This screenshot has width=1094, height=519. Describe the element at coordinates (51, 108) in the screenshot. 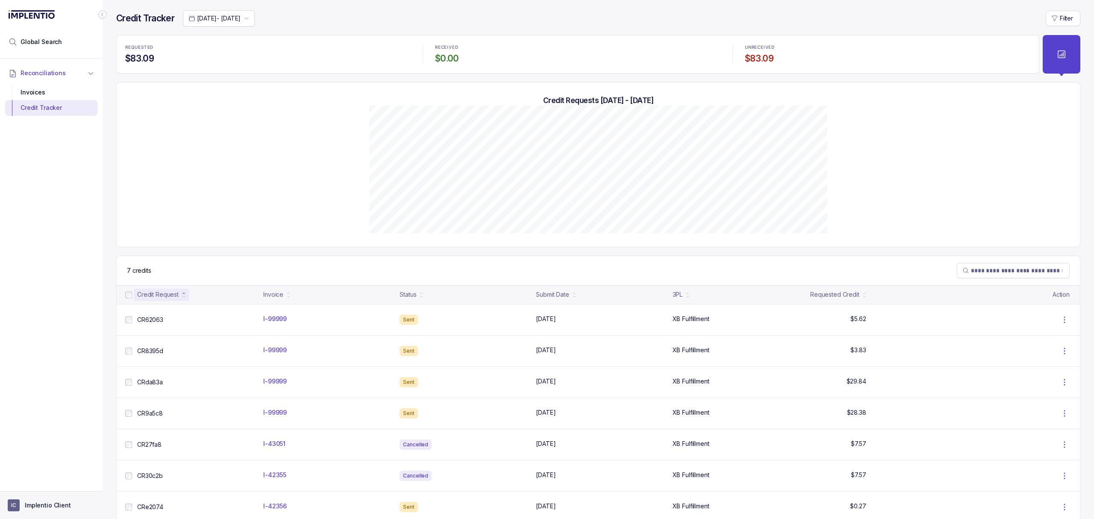

I see `div: Credit Tracker` at that location.